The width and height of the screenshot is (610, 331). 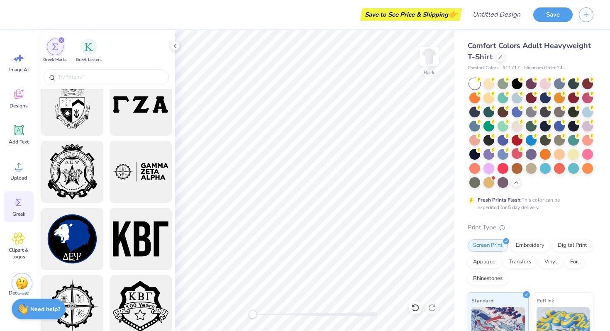 I want to click on div: Accessibility label, so click(x=253, y=315).